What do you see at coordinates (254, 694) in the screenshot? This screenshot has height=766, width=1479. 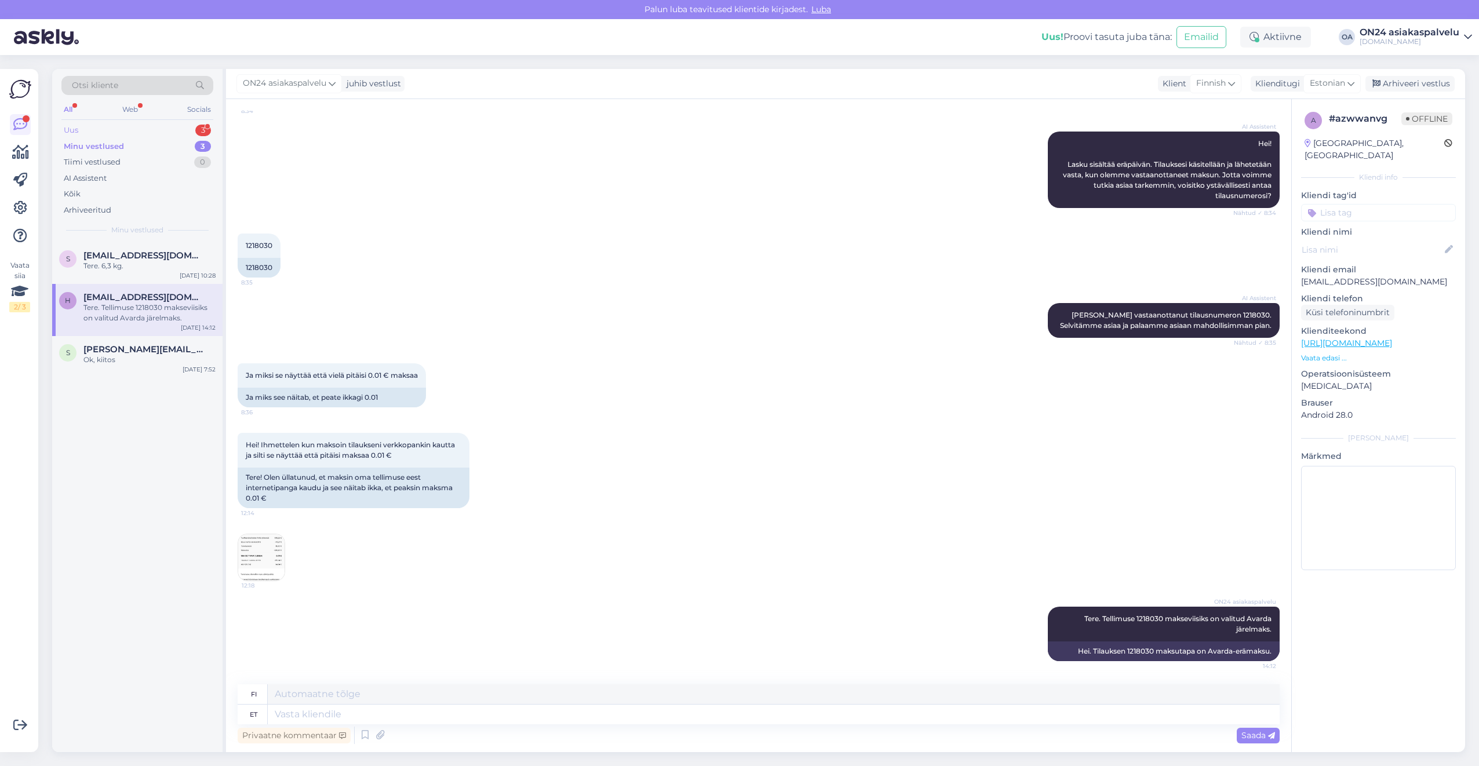 I see `div: fi` at bounding box center [254, 694].